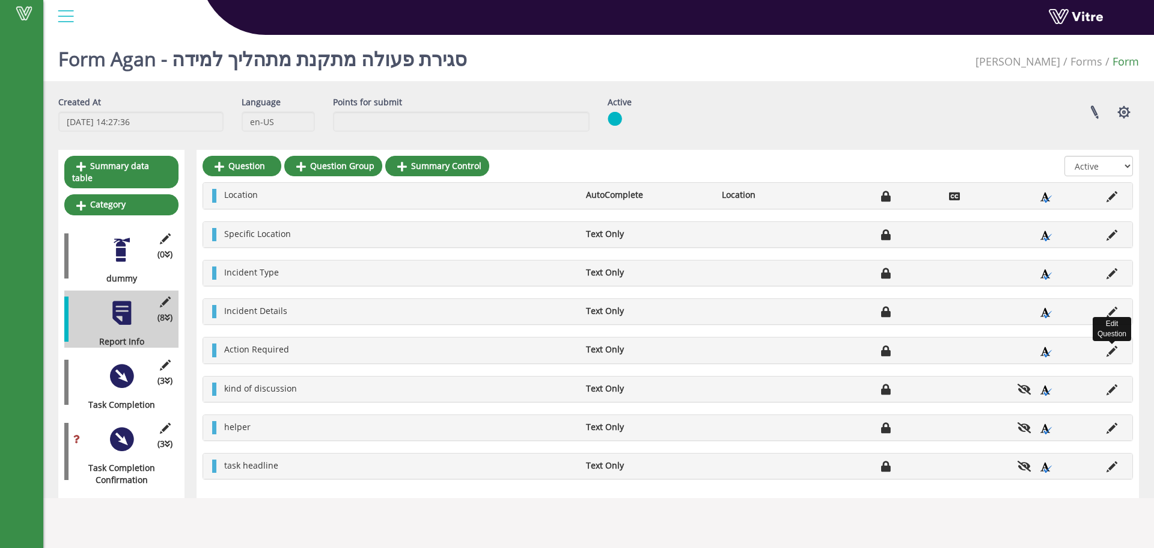 Image resolution: width=1154 pixels, height=548 pixels. I want to click on span: 379, so click(1018, 61).